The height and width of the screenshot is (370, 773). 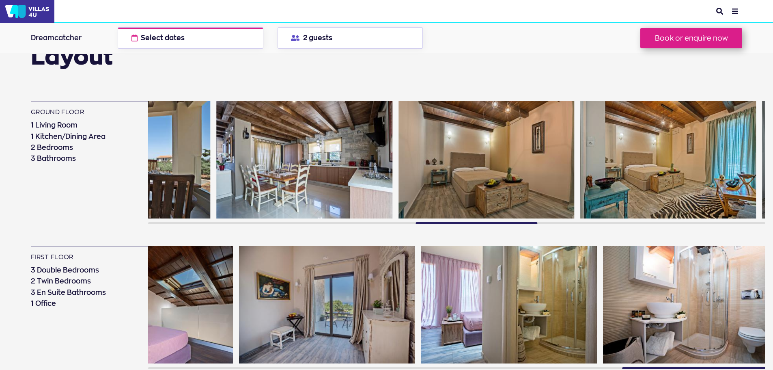 I want to click on li: 3 Bathrooms, so click(x=82, y=158).